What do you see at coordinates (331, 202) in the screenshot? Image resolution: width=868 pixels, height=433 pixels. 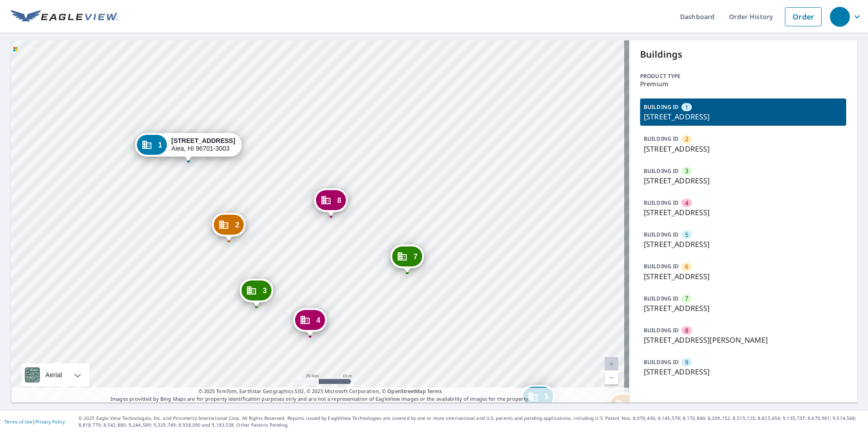 I see `div: Dropped pin, building 8, Commercial property, 99-969 Aiea Heights Dr Aiea, HI 96701` at bounding box center [331, 202].